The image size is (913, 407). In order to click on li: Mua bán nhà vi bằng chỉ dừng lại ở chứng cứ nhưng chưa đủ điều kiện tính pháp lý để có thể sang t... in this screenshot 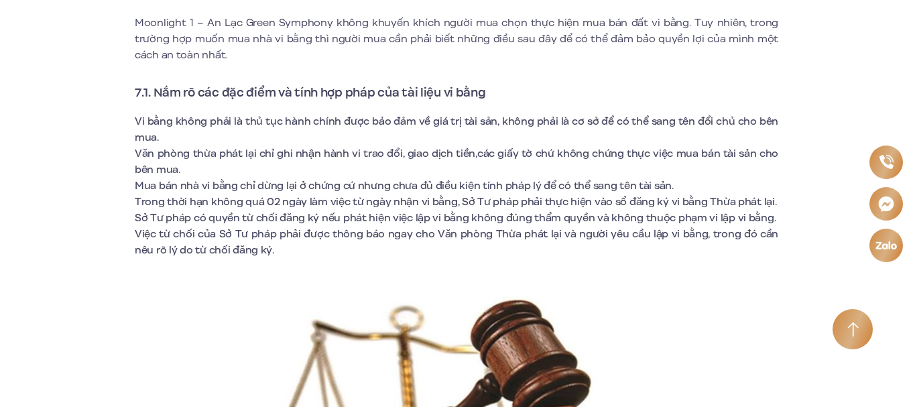, I will do `click(456, 186)`.